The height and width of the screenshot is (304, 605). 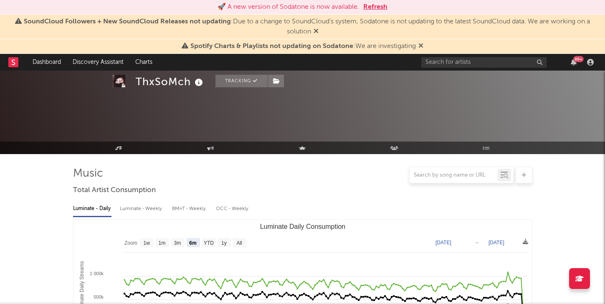 What do you see at coordinates (177, 243) in the screenshot?
I see `text: 3m` at bounding box center [177, 243].